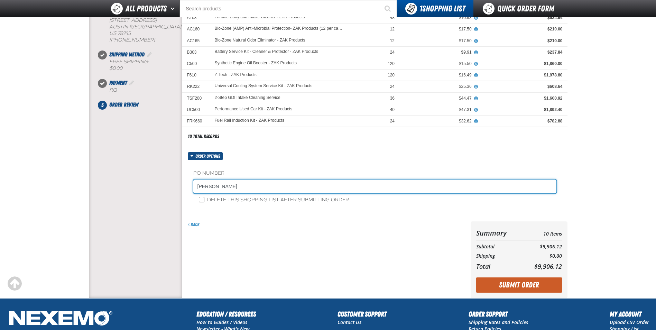 This screenshot has width=656, height=330. I want to click on button: View All Prices for Universal Cooling System Service Kit - ZAK Products, so click(476, 87).